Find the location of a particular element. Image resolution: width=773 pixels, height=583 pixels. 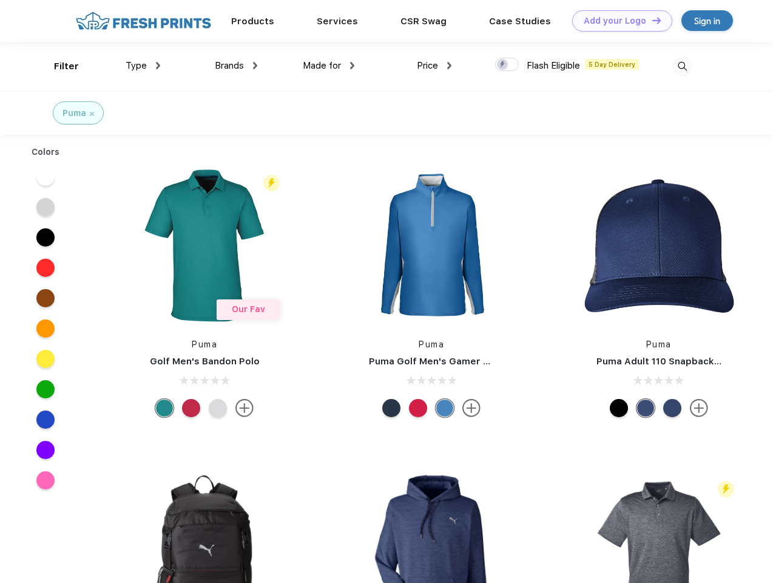

img: DT is located at coordinates (657, 20).